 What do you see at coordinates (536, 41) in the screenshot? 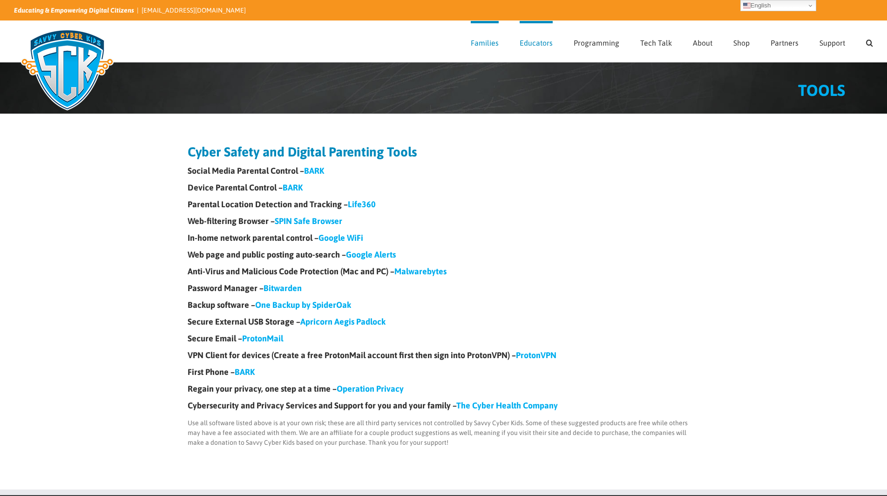
I see `a: Educators` at bounding box center [536, 41].